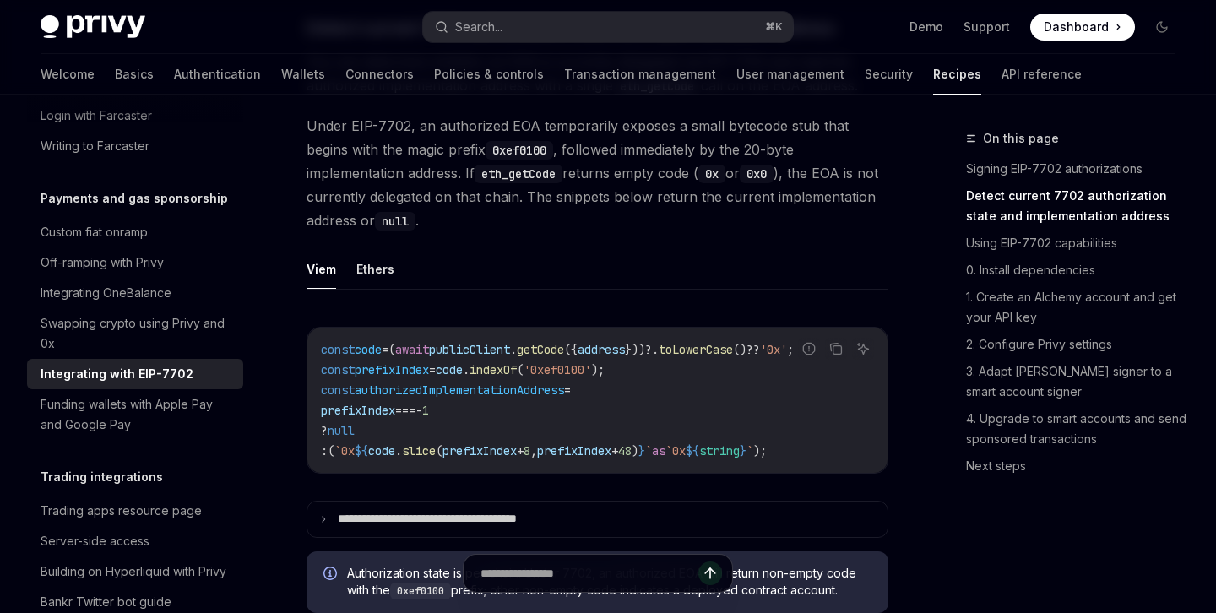 The width and height of the screenshot is (1216, 613). Describe the element at coordinates (493, 370) in the screenshot. I see `span: indexOf` at that location.